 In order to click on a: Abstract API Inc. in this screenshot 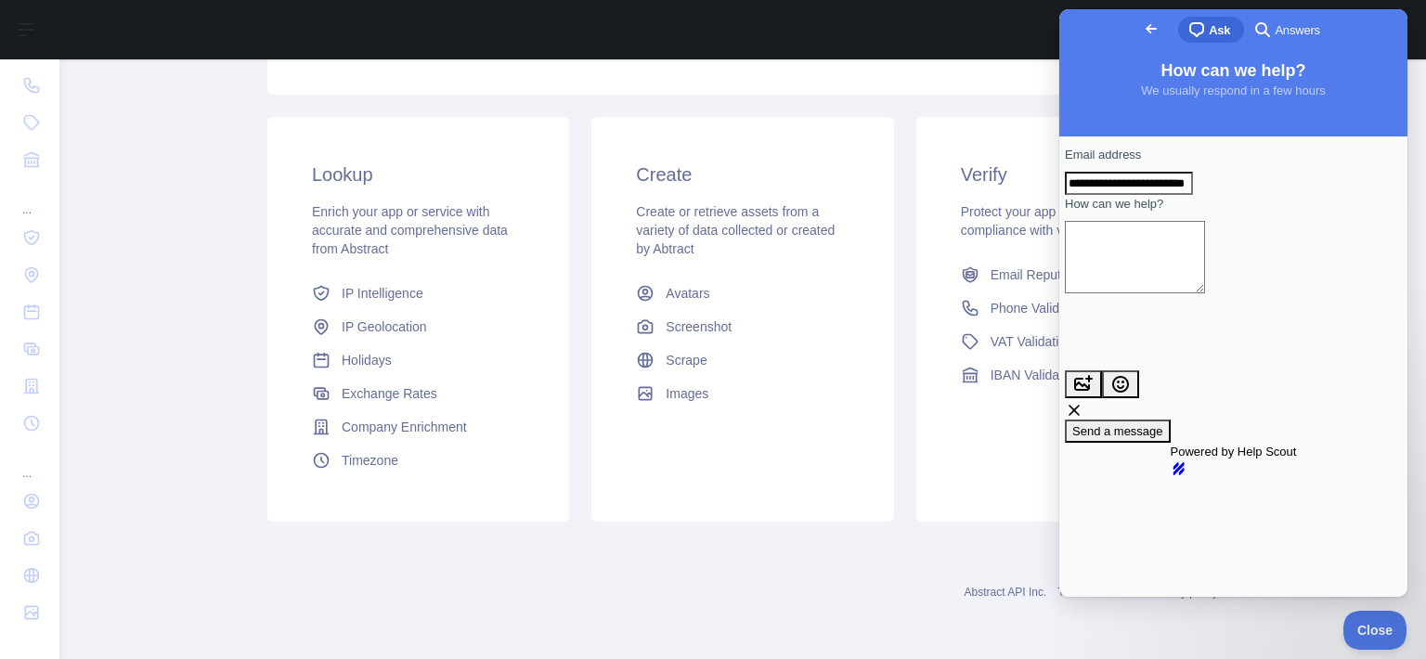, I will do `click(1006, 593)`.